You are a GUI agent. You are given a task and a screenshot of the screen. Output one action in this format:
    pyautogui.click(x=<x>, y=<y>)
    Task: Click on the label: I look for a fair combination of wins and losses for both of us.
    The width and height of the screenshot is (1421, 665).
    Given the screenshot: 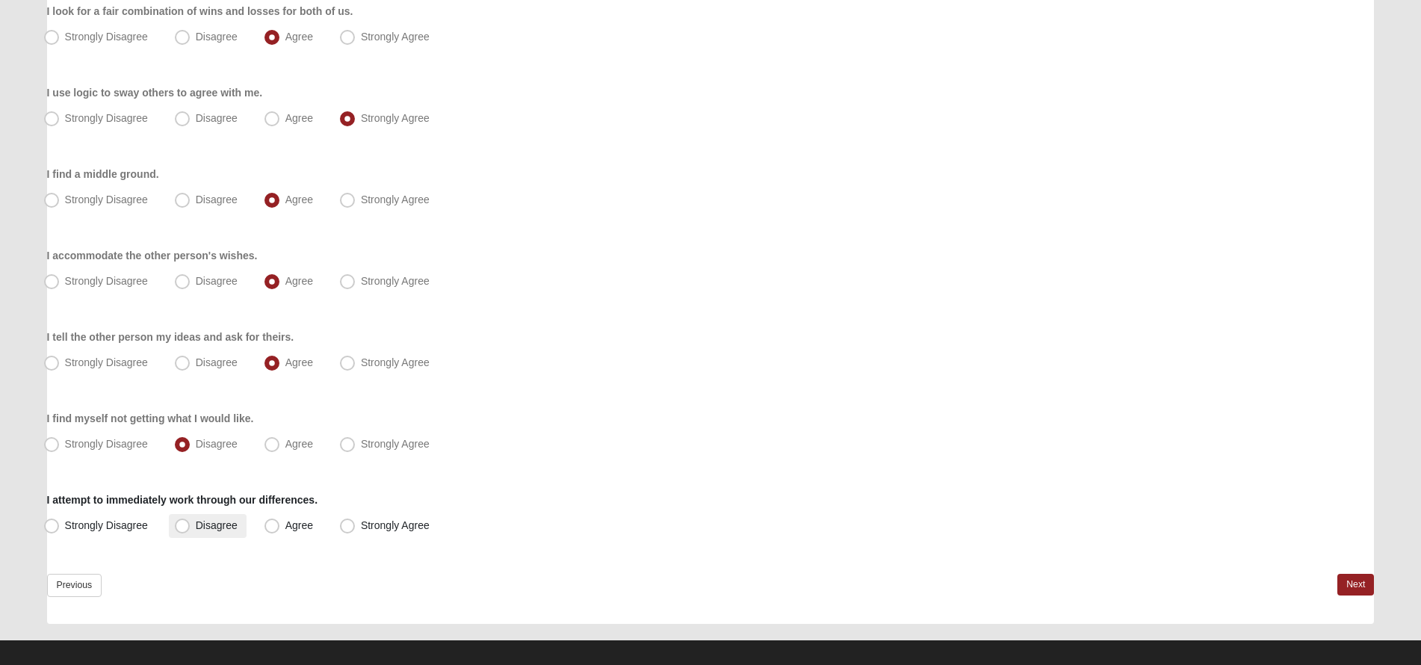 What is the action you would take?
    pyautogui.click(x=200, y=11)
    